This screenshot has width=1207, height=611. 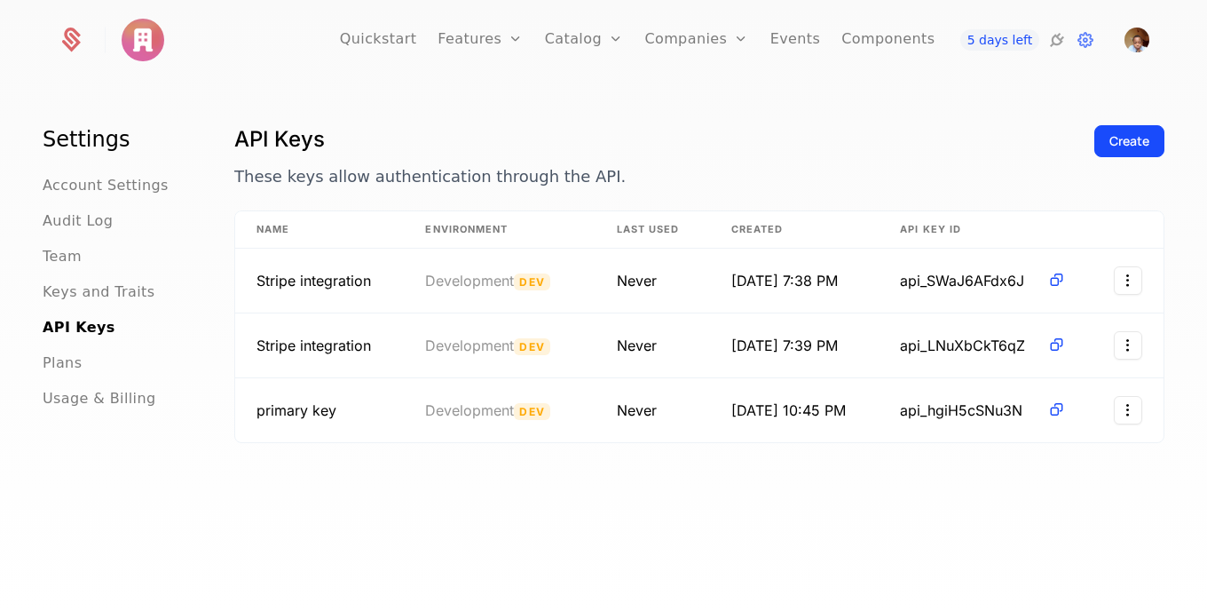 I want to click on span: api_hgiH5cSNu3N, so click(x=970, y=410).